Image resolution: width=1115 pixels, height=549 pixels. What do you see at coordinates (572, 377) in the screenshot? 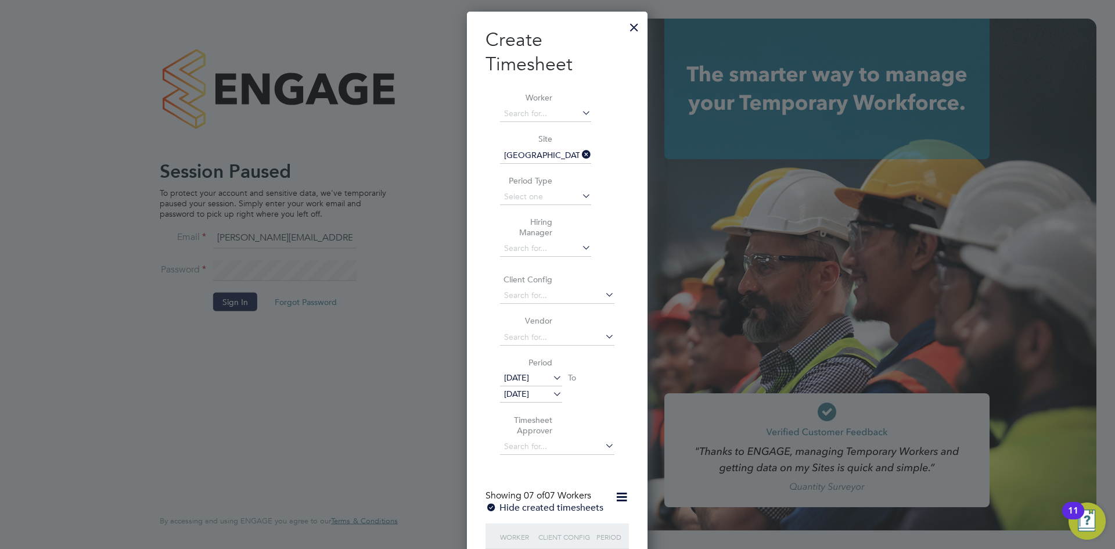
I see `span: To` at bounding box center [572, 377].